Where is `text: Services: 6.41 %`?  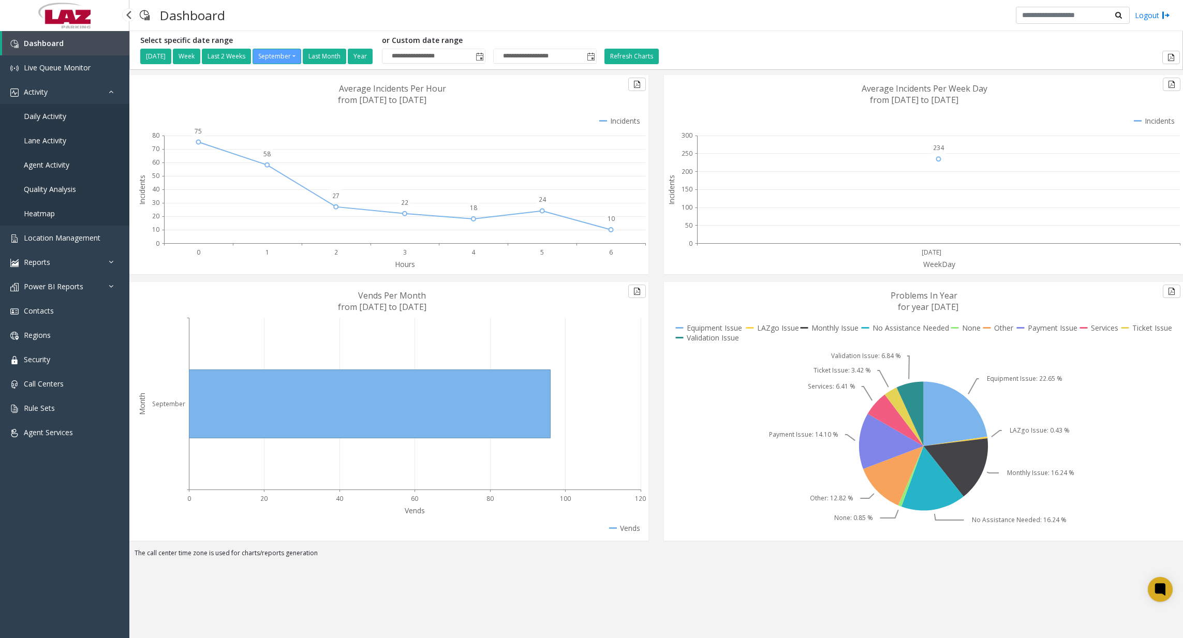
text: Services: 6.41 % is located at coordinates (832, 386).